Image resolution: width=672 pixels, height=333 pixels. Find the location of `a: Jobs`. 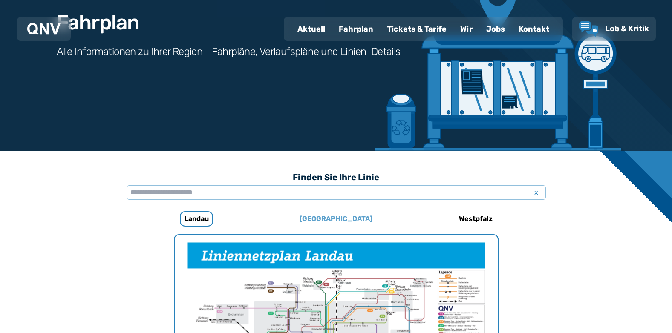

a: Jobs is located at coordinates (495, 29).